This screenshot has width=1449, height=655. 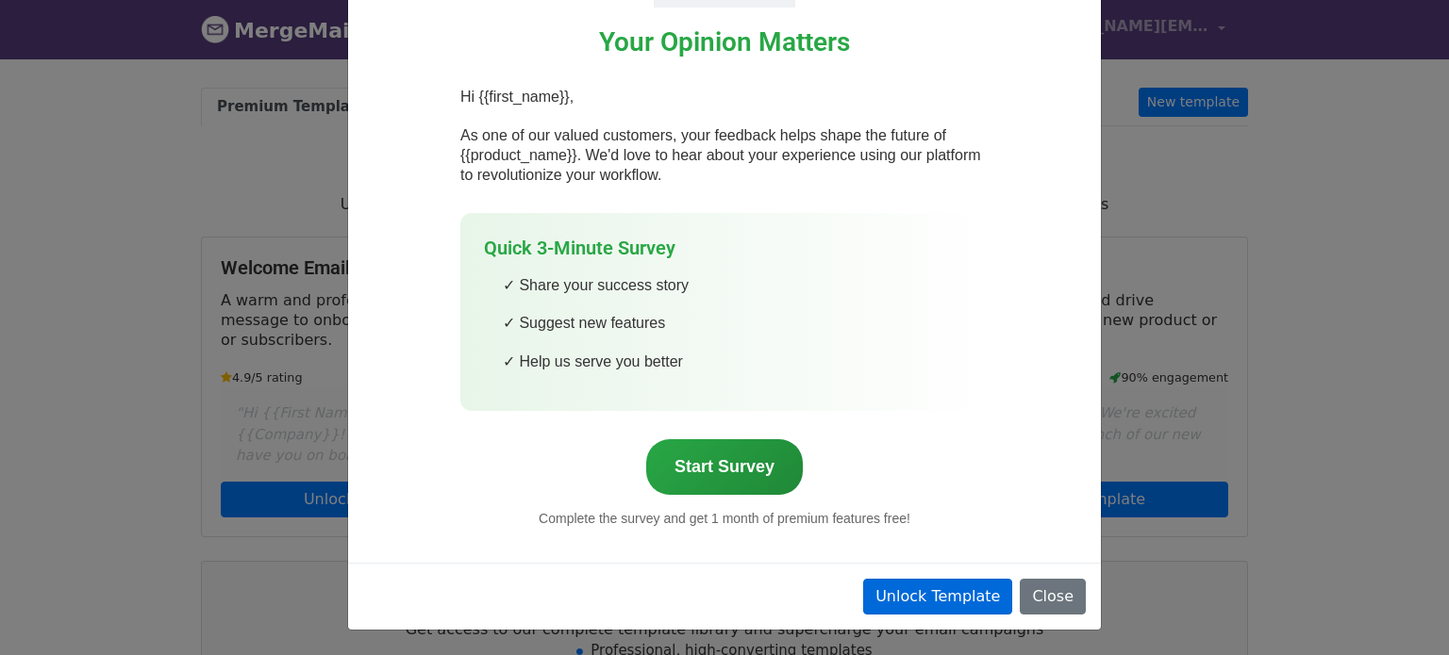 What do you see at coordinates (724, 42) in the screenshot?
I see `h2: Your Opinion Matters` at bounding box center [724, 42].